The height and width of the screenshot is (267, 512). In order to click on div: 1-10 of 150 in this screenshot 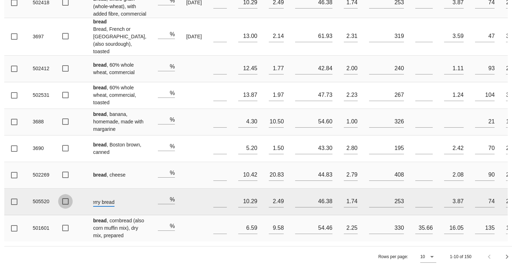, I will do `click(460, 257)`.